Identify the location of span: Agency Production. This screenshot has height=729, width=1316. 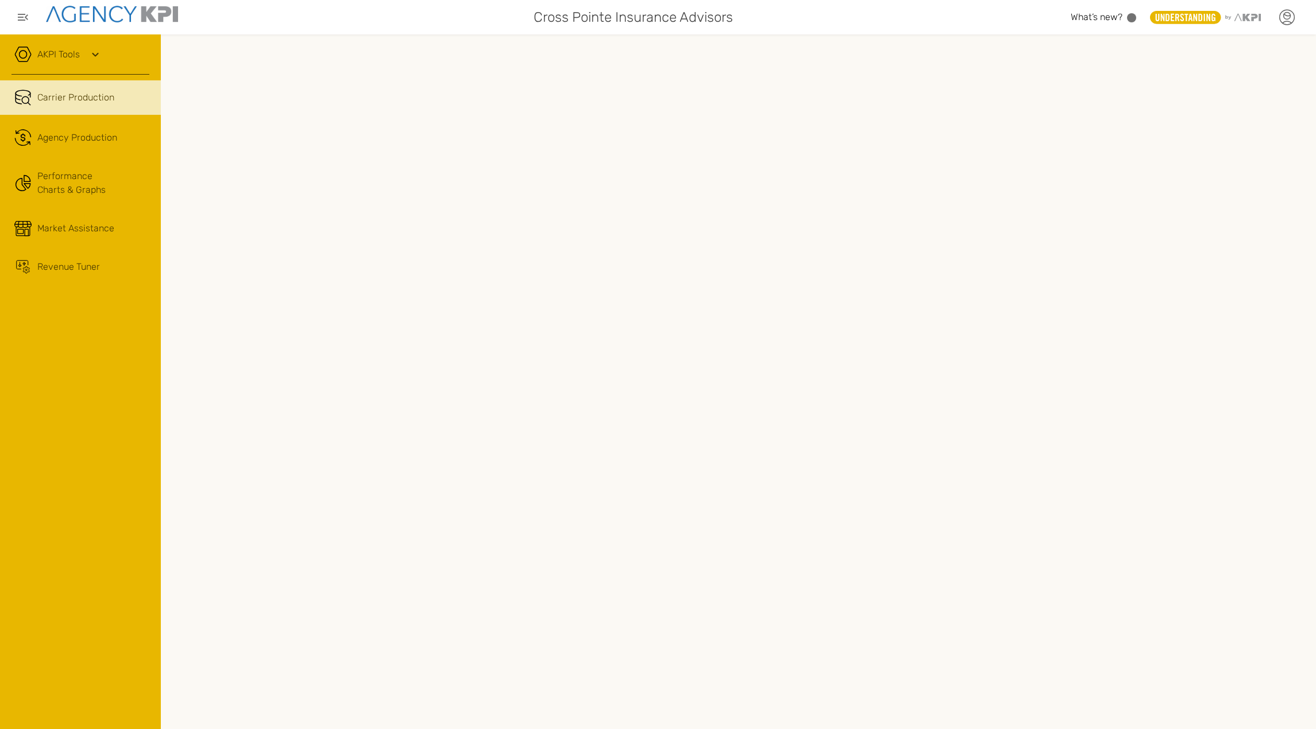
(77, 138).